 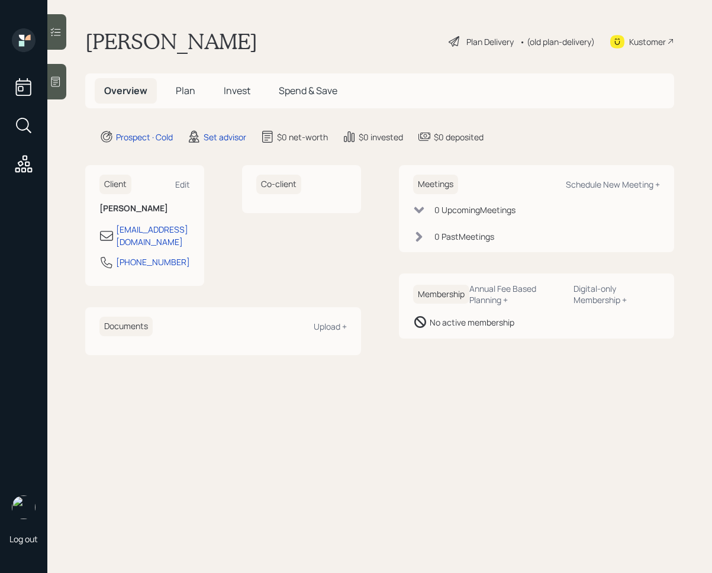 I want to click on div: Set advisor, so click(x=225, y=137).